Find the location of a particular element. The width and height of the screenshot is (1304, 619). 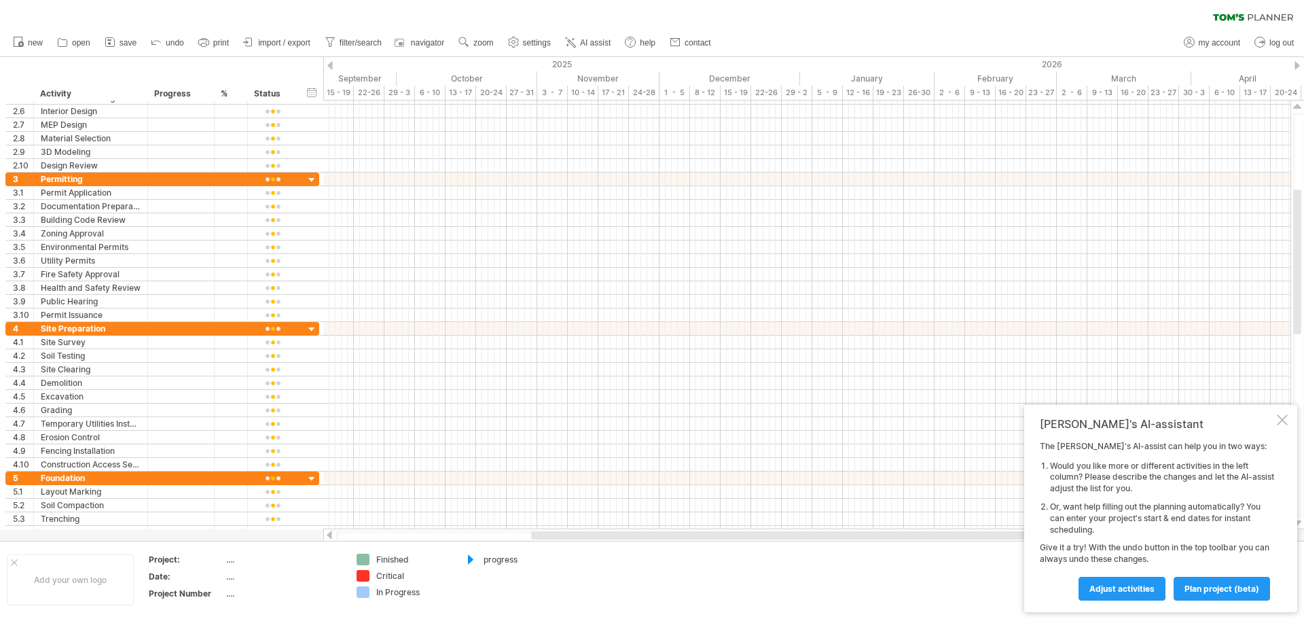

div: Excavation is located at coordinates (90, 396).